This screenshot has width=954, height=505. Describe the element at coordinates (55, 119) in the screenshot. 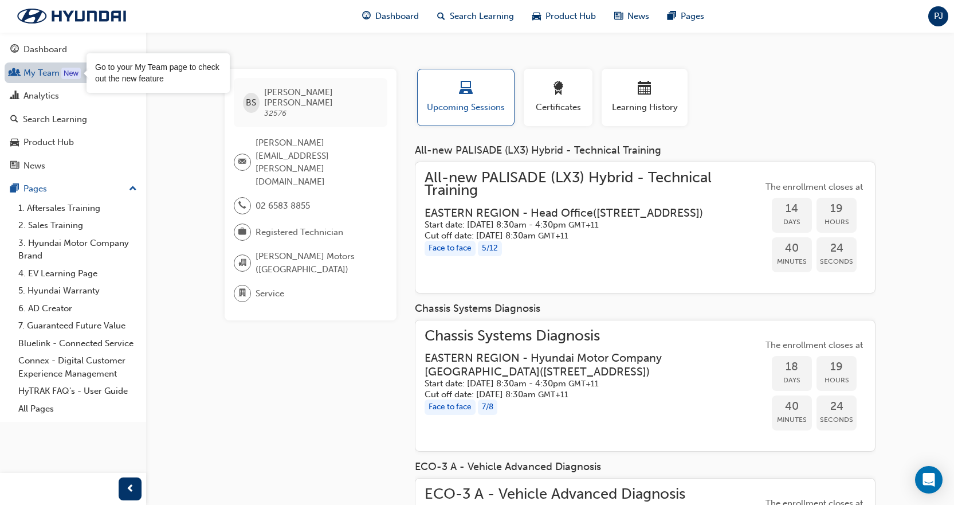

I see `div: Search Learning` at that location.